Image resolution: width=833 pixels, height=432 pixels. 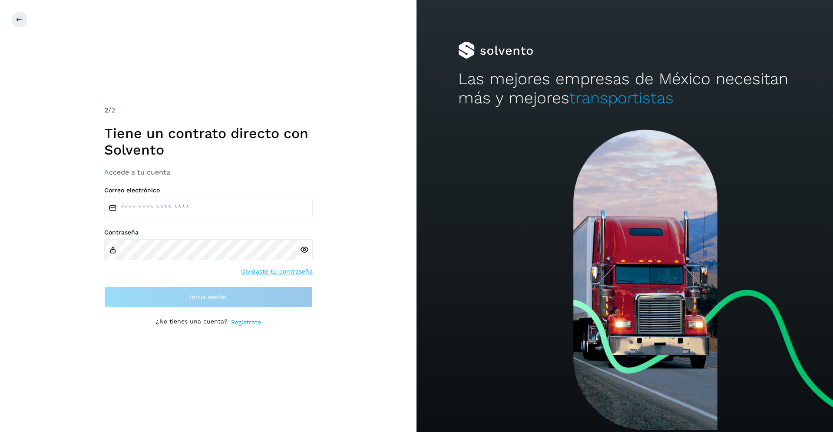 I want to click on span: 2, so click(x=106, y=110).